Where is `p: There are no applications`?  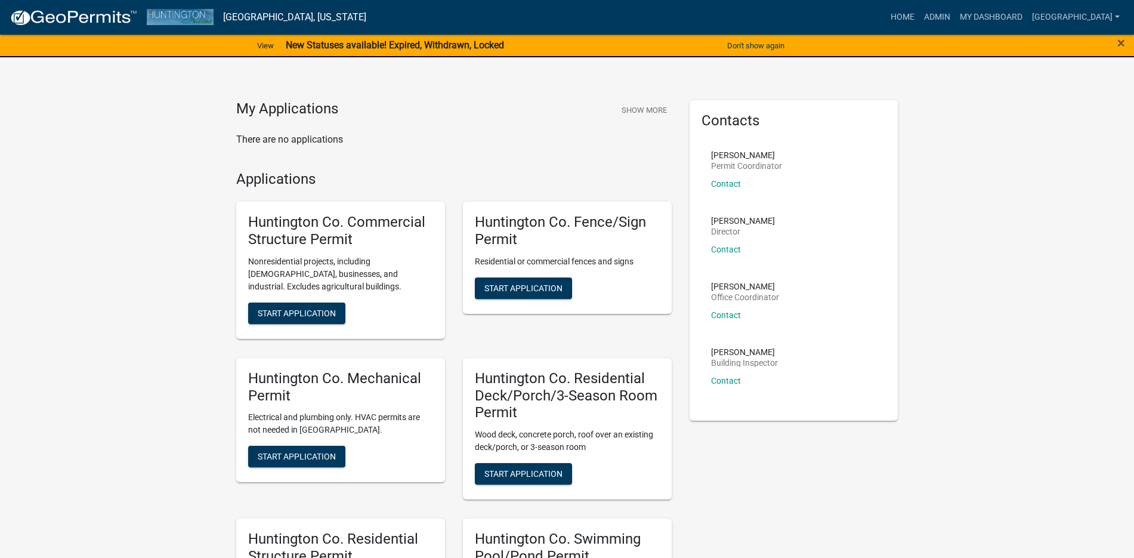 p: There are no applications is located at coordinates (454, 140).